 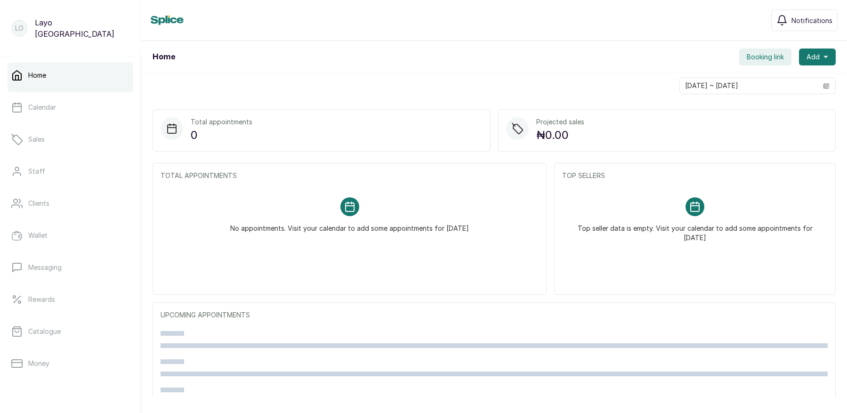 What do you see at coordinates (37, 171) in the screenshot?
I see `p: Staff` at bounding box center [37, 171].